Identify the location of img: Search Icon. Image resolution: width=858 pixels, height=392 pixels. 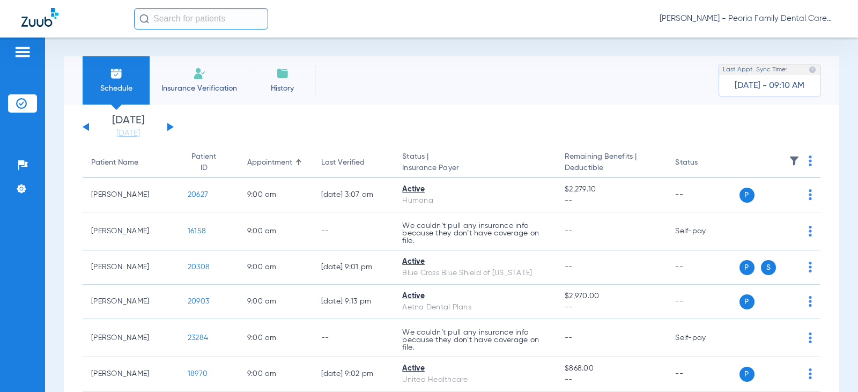
(144, 19).